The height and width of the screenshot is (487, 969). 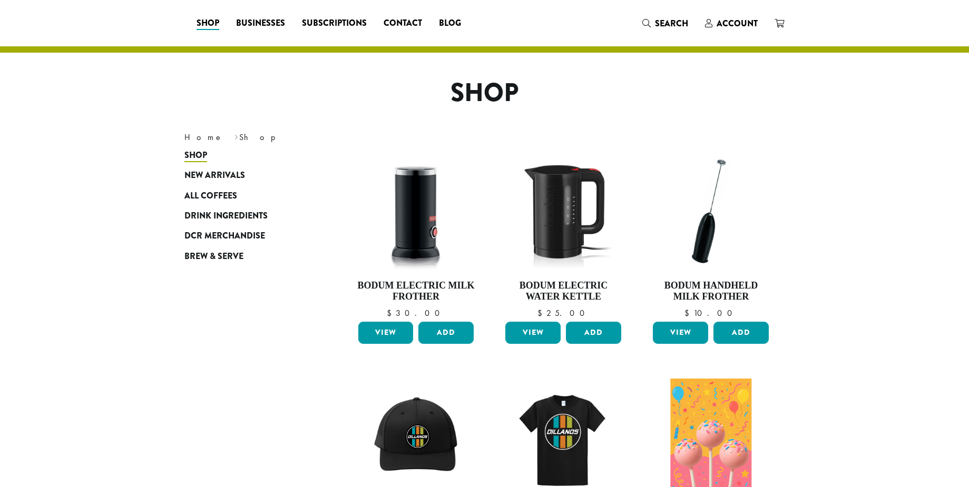 I want to click on a: Drink Ingredients, so click(x=248, y=216).